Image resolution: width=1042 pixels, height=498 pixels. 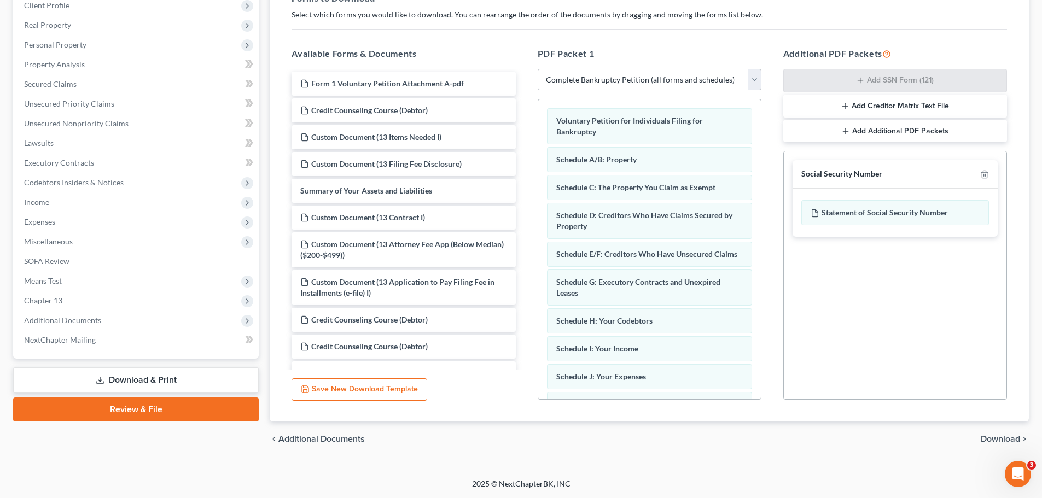 I want to click on a: Secured Claims, so click(x=137, y=84).